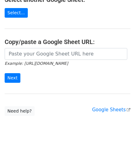 The width and height of the screenshot is (135, 164). Describe the element at coordinates (20, 111) in the screenshot. I see `a: Need help?` at that location.